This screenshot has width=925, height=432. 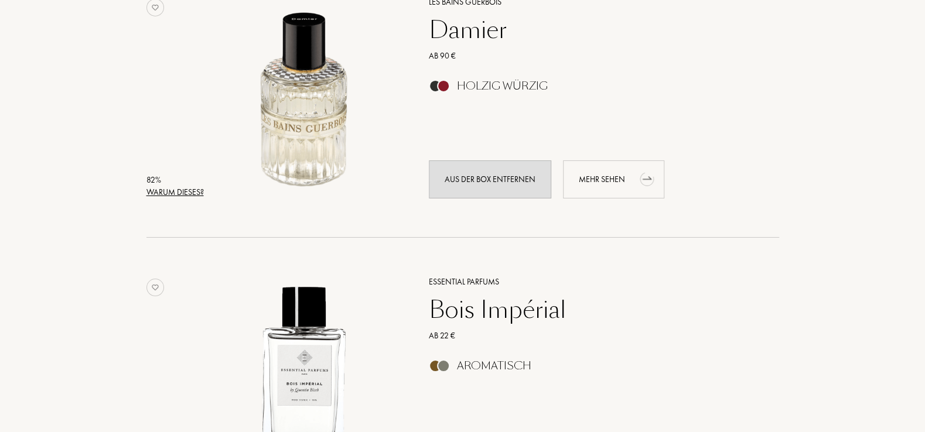 What do you see at coordinates (590, 369) in the screenshot?
I see `a: Aromatisch` at bounding box center [590, 369].